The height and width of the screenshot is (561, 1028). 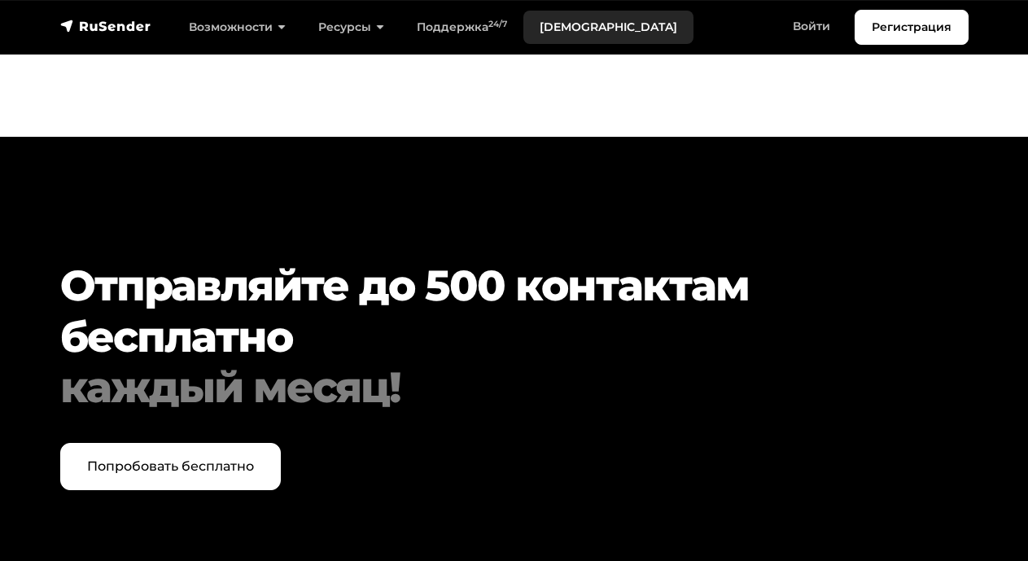 I want to click on a: Попробовать бесплатно, so click(x=170, y=466).